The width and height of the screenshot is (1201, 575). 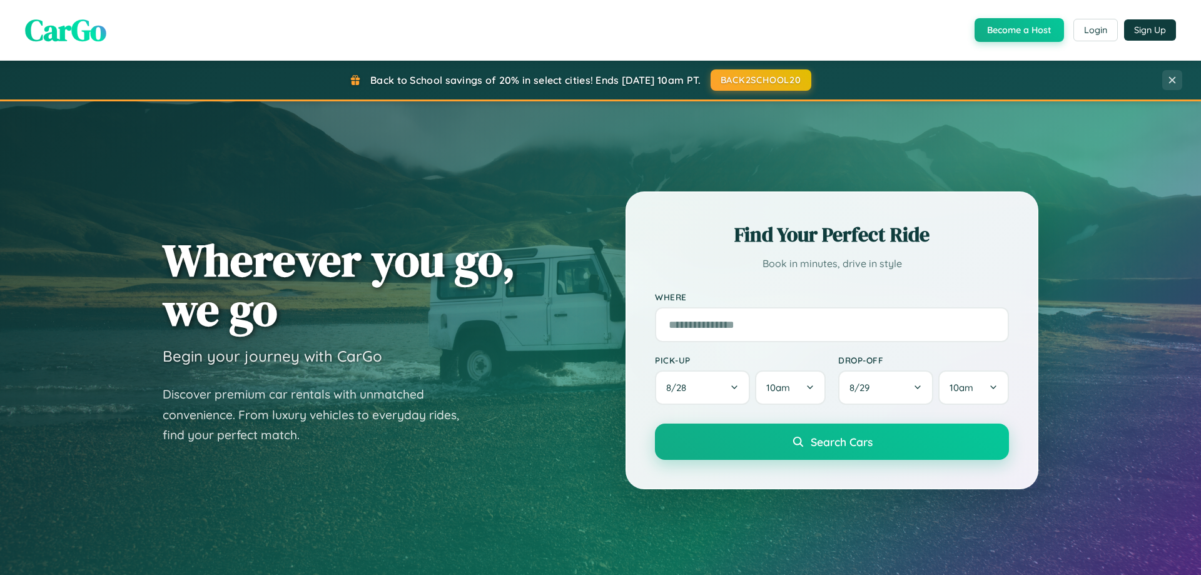 I want to click on label: Drop-off, so click(x=923, y=360).